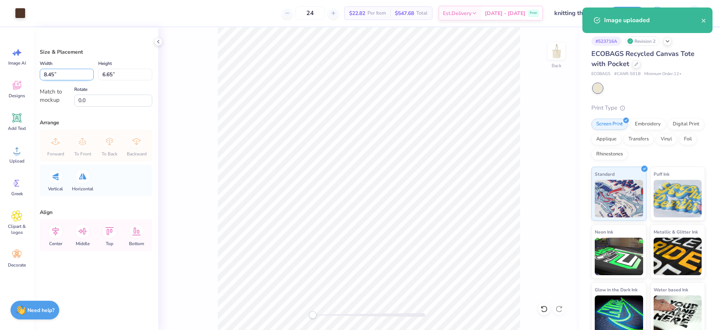  I want to click on span: ECOBAGS, so click(601, 74).